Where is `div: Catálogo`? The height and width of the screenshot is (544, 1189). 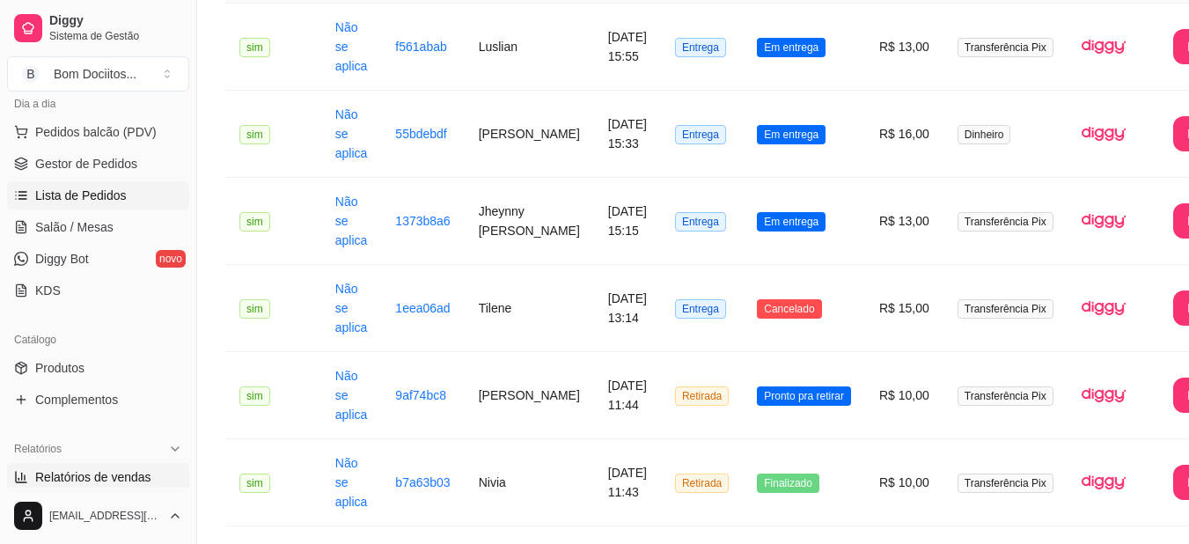 div: Catálogo is located at coordinates (98, 340).